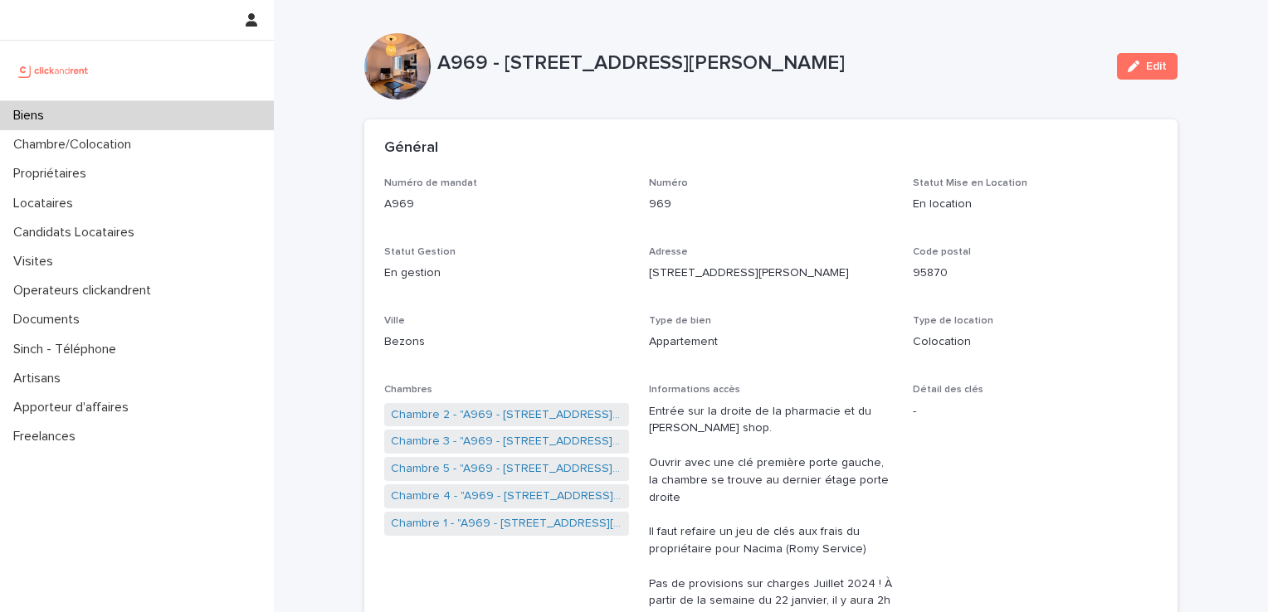  I want to click on span: Détail des clés, so click(948, 390).